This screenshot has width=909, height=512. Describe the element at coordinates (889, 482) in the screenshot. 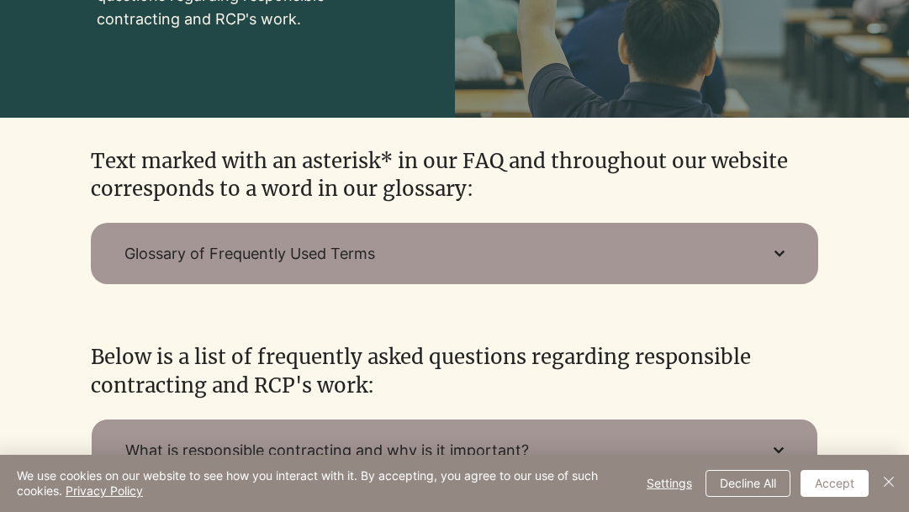

I see `img: Close` at that location.